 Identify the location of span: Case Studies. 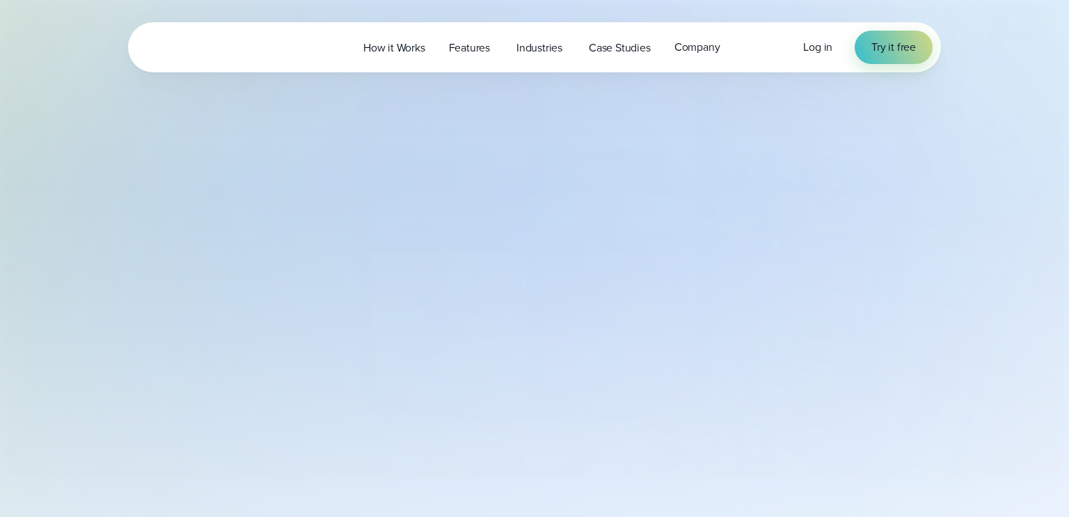
(619, 48).